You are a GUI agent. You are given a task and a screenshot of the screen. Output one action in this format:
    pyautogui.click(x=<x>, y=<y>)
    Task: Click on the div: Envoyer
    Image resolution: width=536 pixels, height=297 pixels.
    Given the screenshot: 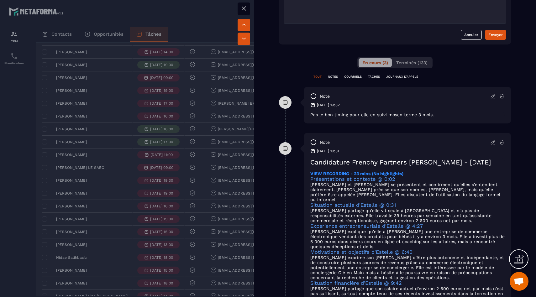 What is the action you would take?
    pyautogui.click(x=495, y=35)
    